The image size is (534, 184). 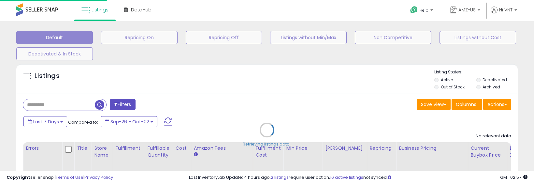 What do you see at coordinates (467, 10) in the screenshot?
I see `span: AMZ-US` at bounding box center [467, 10].